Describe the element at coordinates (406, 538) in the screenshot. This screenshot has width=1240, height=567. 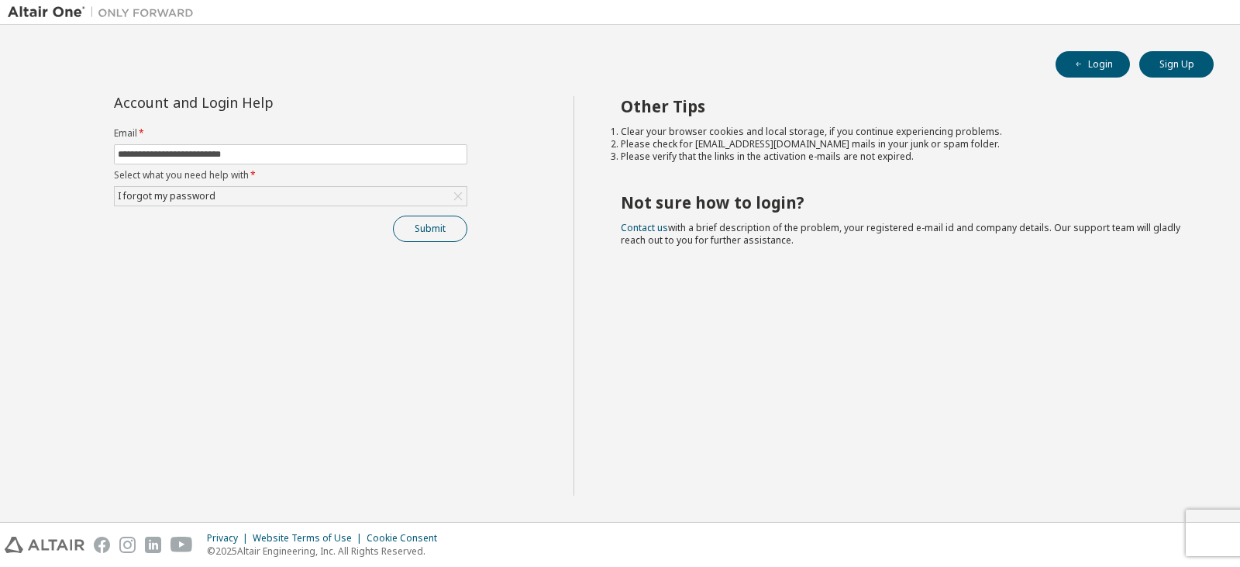
I see `div: Cookie Consent` at that location.